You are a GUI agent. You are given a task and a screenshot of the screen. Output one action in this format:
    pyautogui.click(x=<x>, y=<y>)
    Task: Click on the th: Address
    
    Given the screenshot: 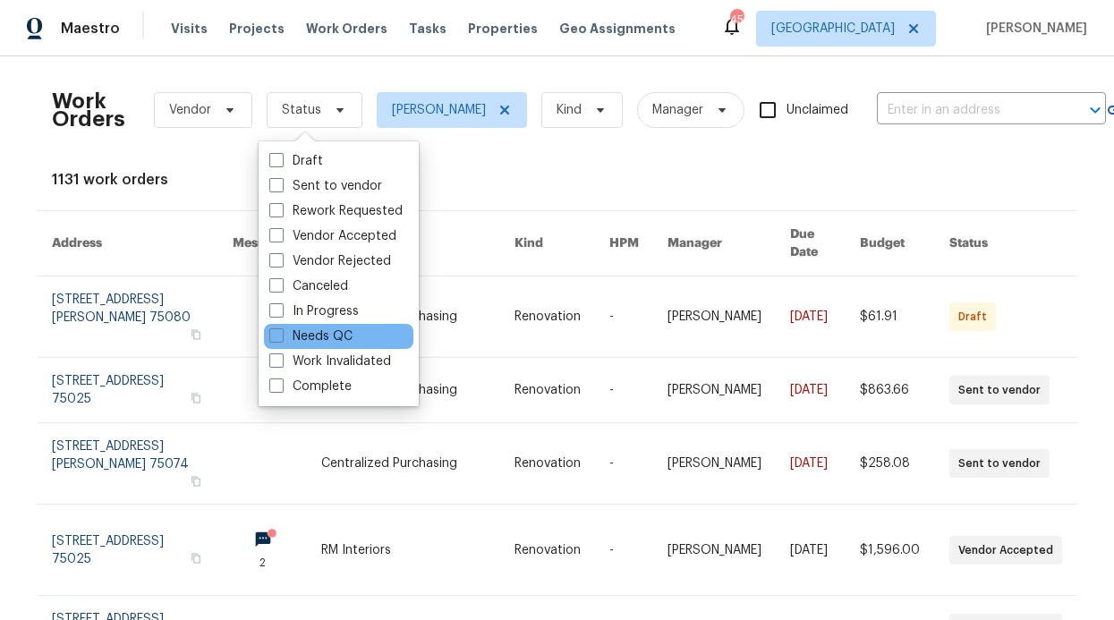 What is the action you would take?
    pyautogui.click(x=128, y=243)
    